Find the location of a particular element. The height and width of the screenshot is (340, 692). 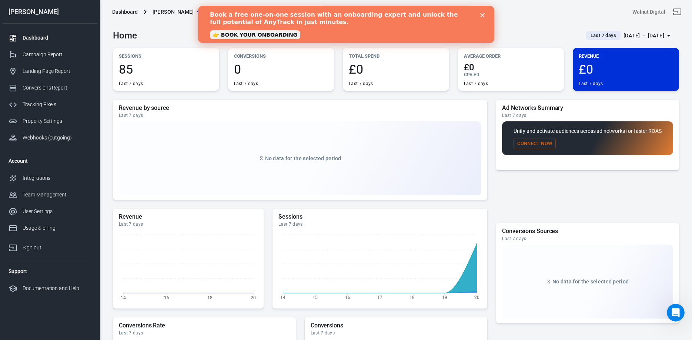

p: Unify and activate audiences across ad networks for faster ROAS is located at coordinates (588, 131).